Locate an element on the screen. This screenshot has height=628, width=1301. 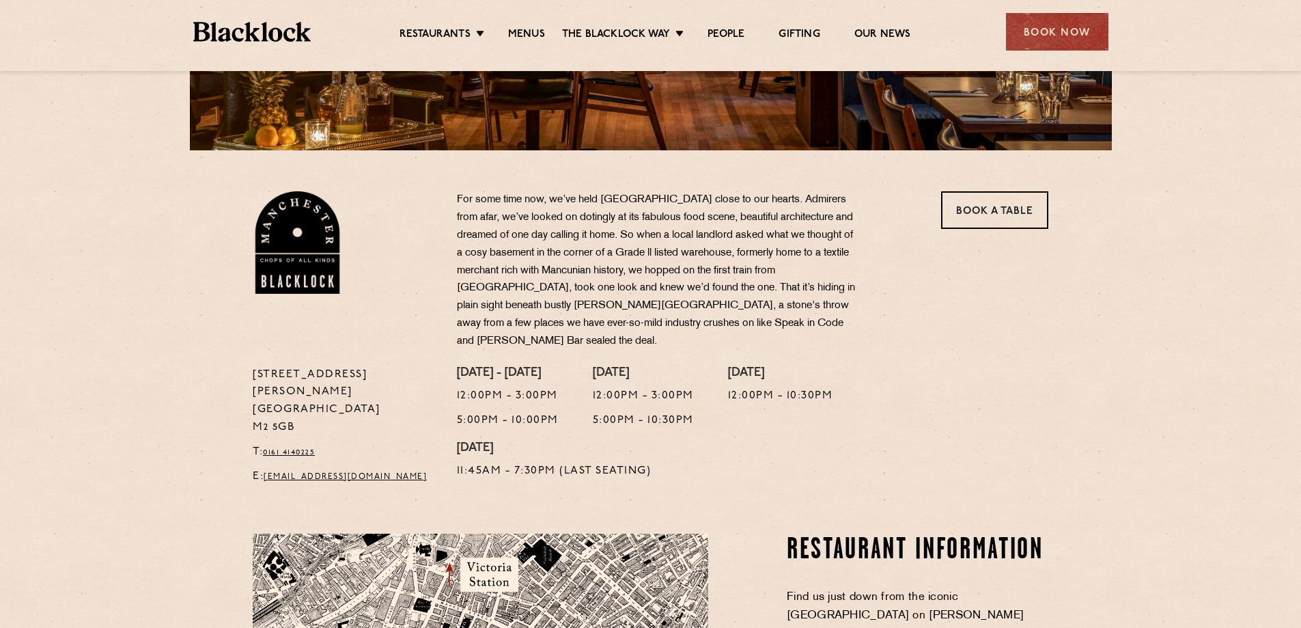
p: 12:00pm - 10:30pm is located at coordinates (781, 396).